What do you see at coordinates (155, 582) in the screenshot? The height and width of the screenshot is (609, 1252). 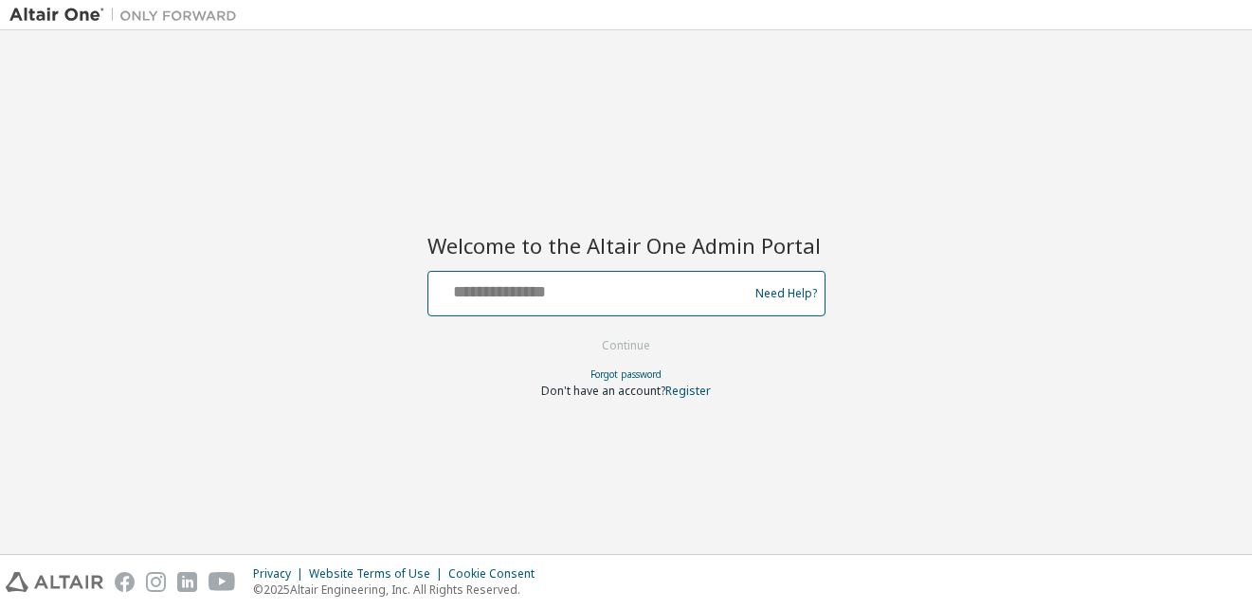 I see `img: instagram.svg` at bounding box center [155, 582].